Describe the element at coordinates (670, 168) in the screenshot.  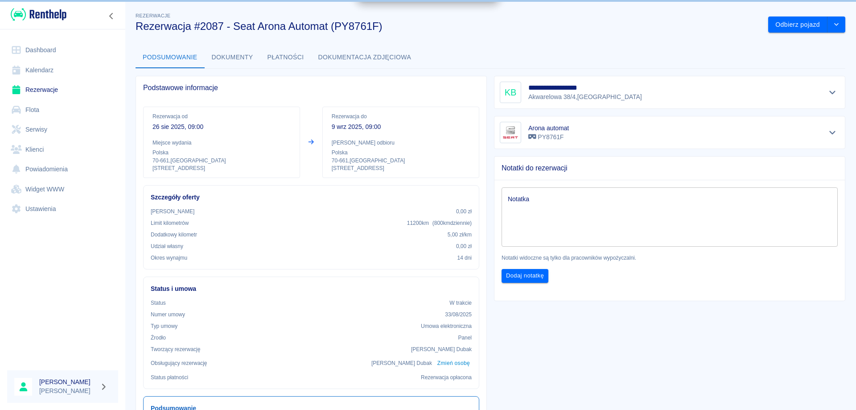
I see `span: Notatki do rezerwacji` at that location.